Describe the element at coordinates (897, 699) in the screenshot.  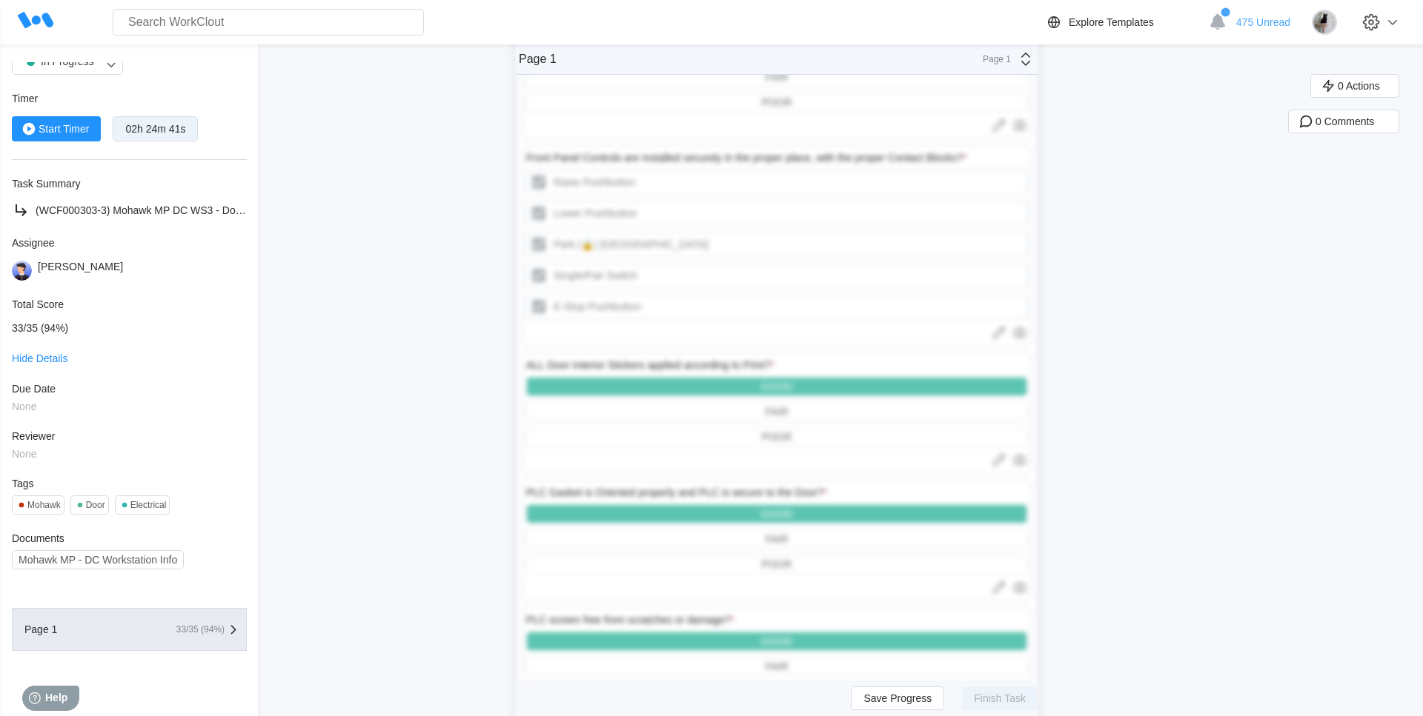
I see `button: Save Progress` at that location.